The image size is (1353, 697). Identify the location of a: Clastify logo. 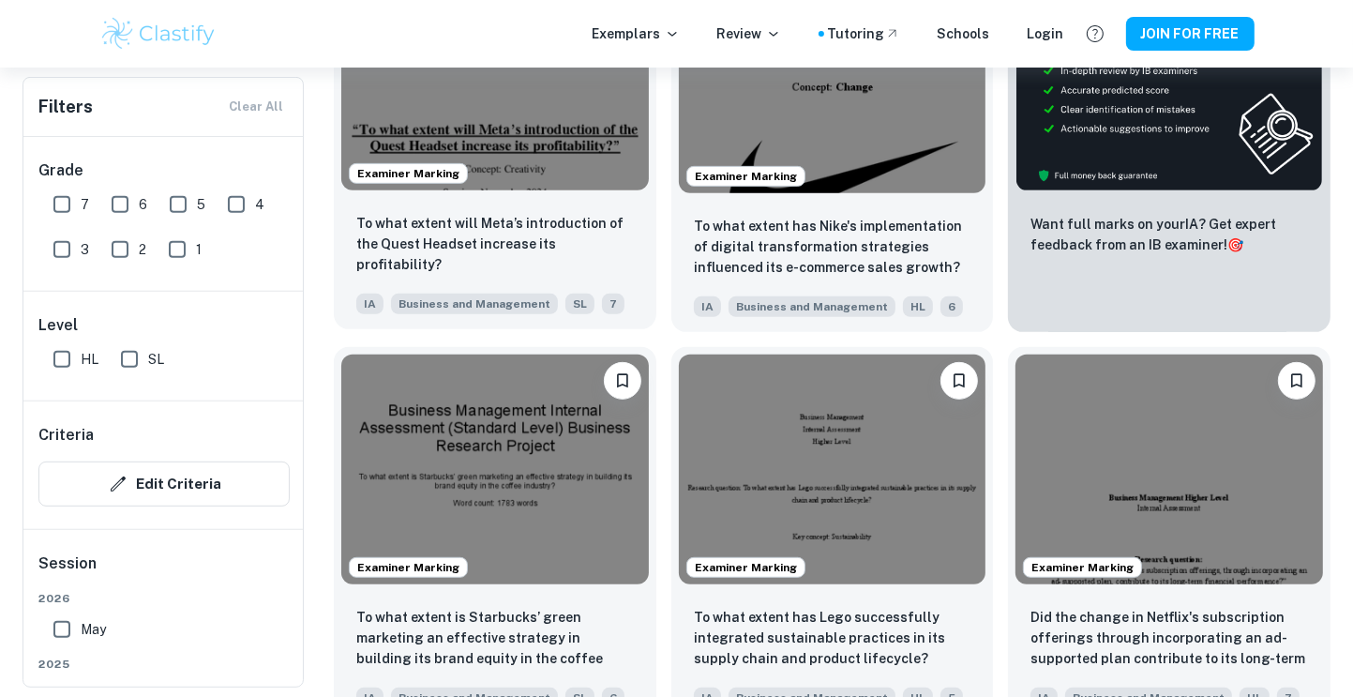
(158, 34).